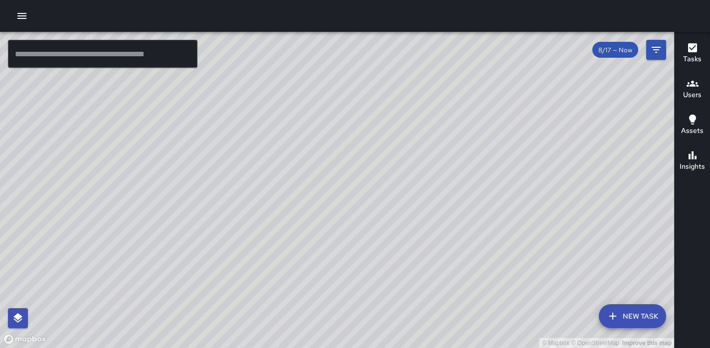 The height and width of the screenshot is (348, 710). What do you see at coordinates (615, 50) in the screenshot?
I see `span: 8/17 — Now` at bounding box center [615, 50].